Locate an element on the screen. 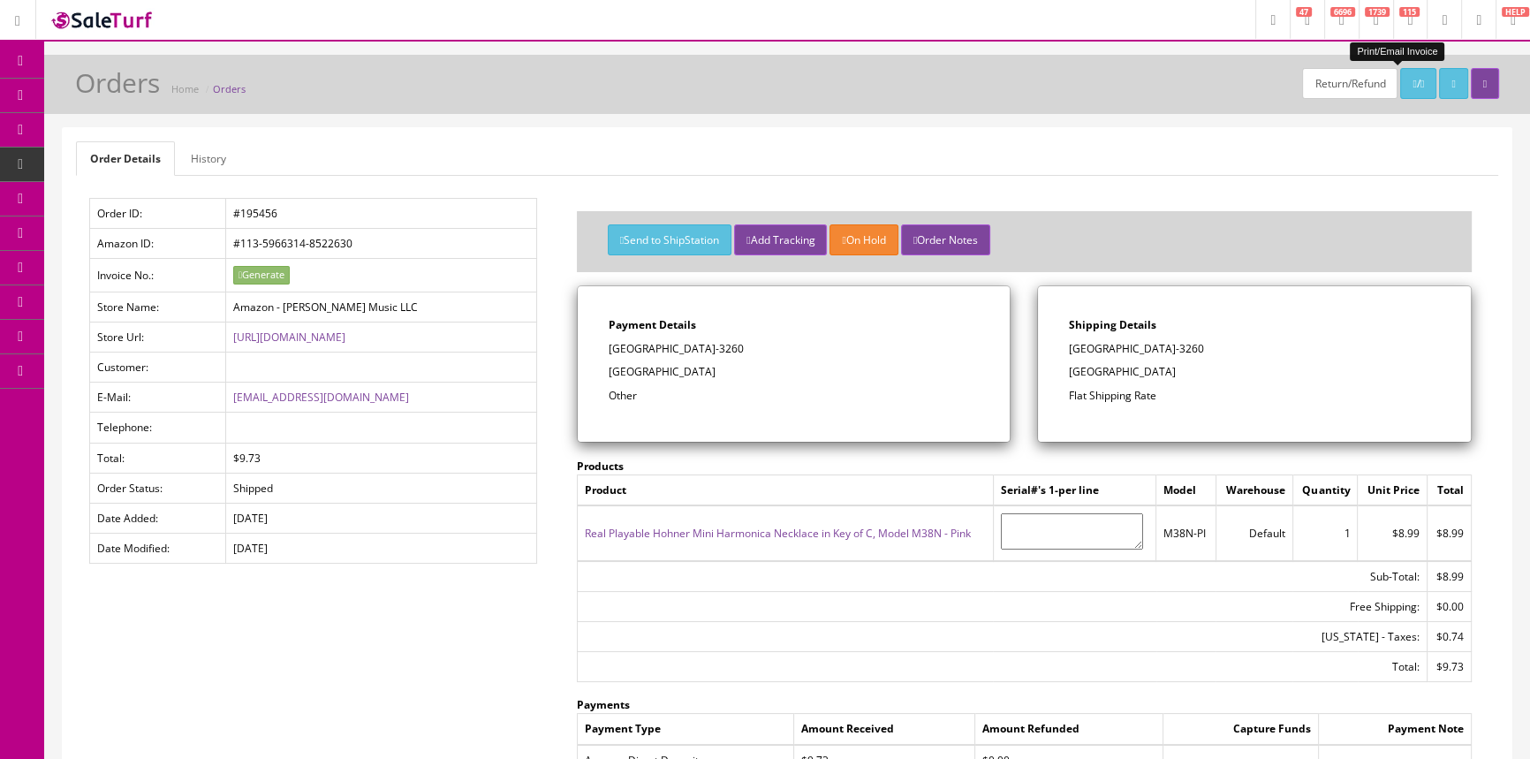 The height and width of the screenshot is (759, 1530). strong: Payment Details is located at coordinates (652, 324).